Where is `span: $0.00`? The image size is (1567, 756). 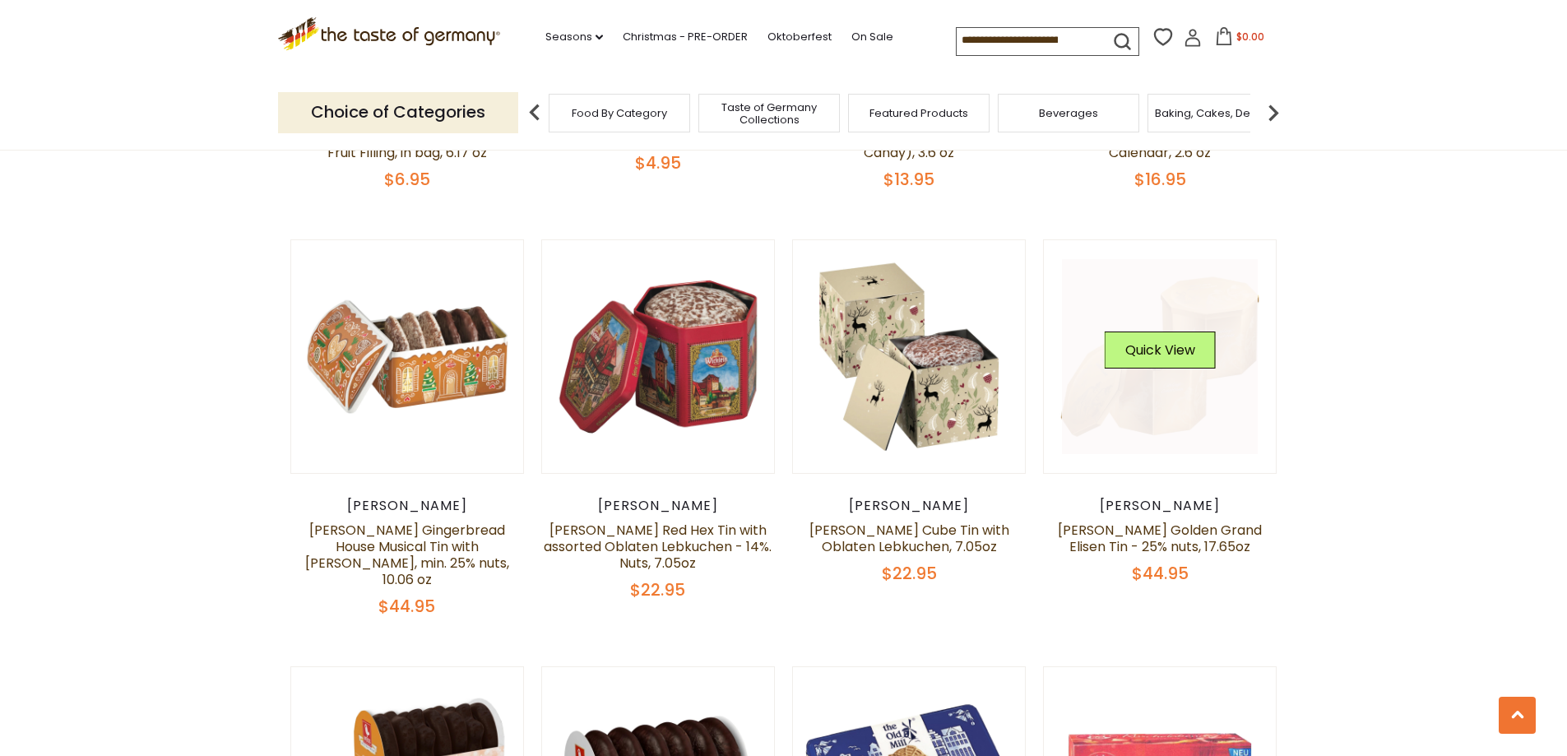 span: $0.00 is located at coordinates (1250, 36).